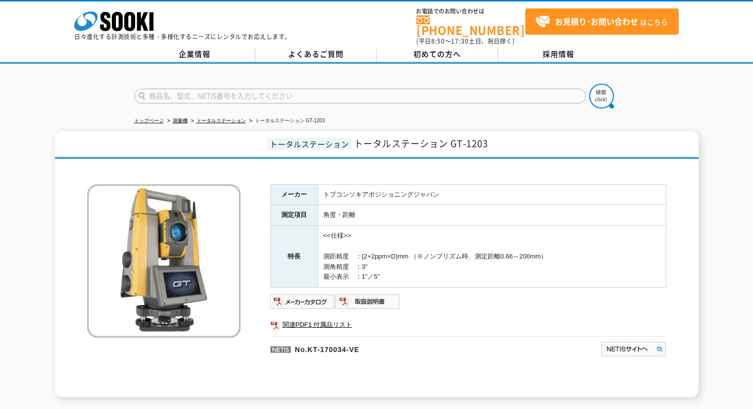  I want to click on span: お電話でのお問い合わせは, so click(471, 11).